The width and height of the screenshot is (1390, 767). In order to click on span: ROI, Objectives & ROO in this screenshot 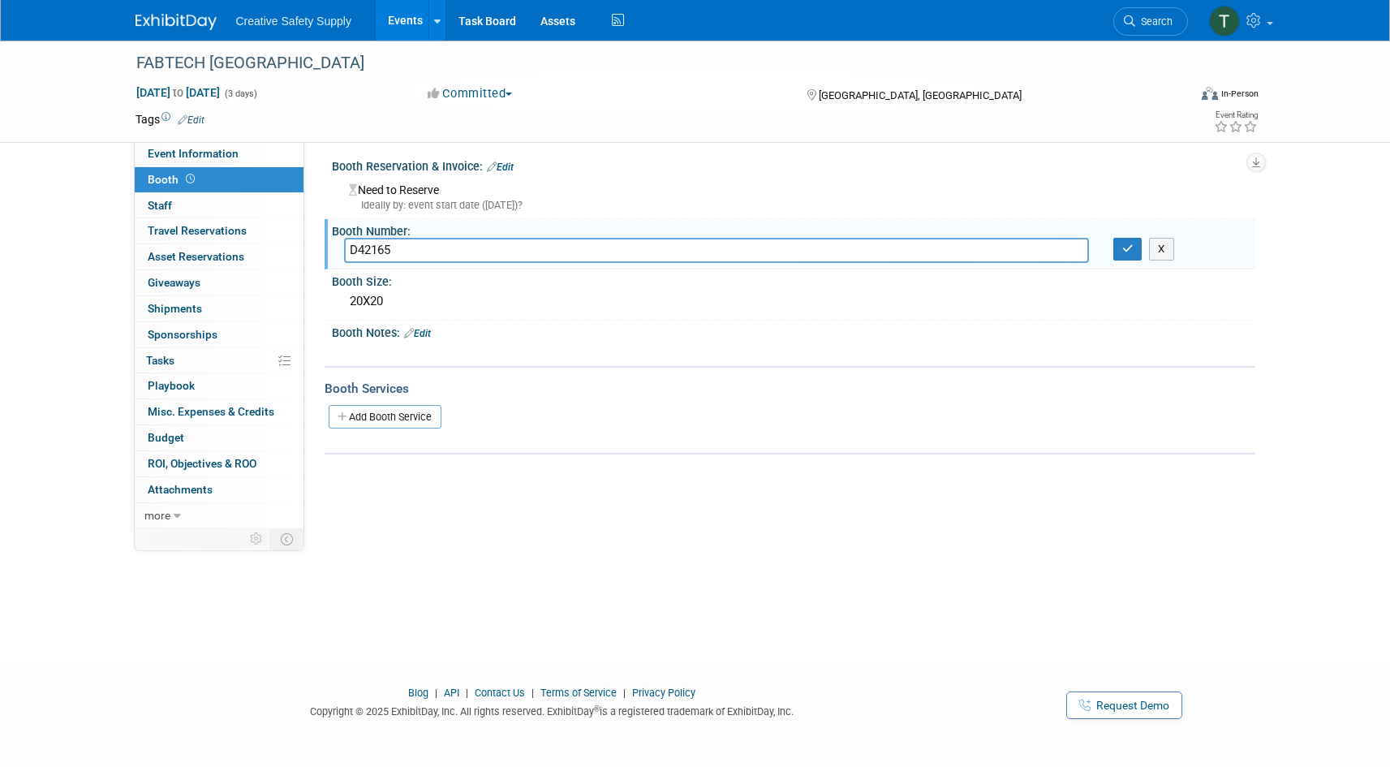, I will do `click(202, 463)`.